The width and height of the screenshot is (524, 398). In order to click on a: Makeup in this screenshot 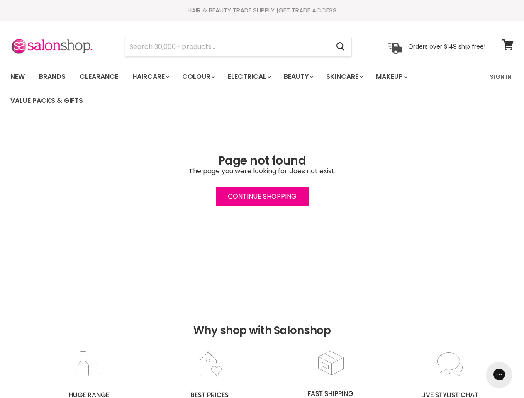, I will do `click(391, 77)`.